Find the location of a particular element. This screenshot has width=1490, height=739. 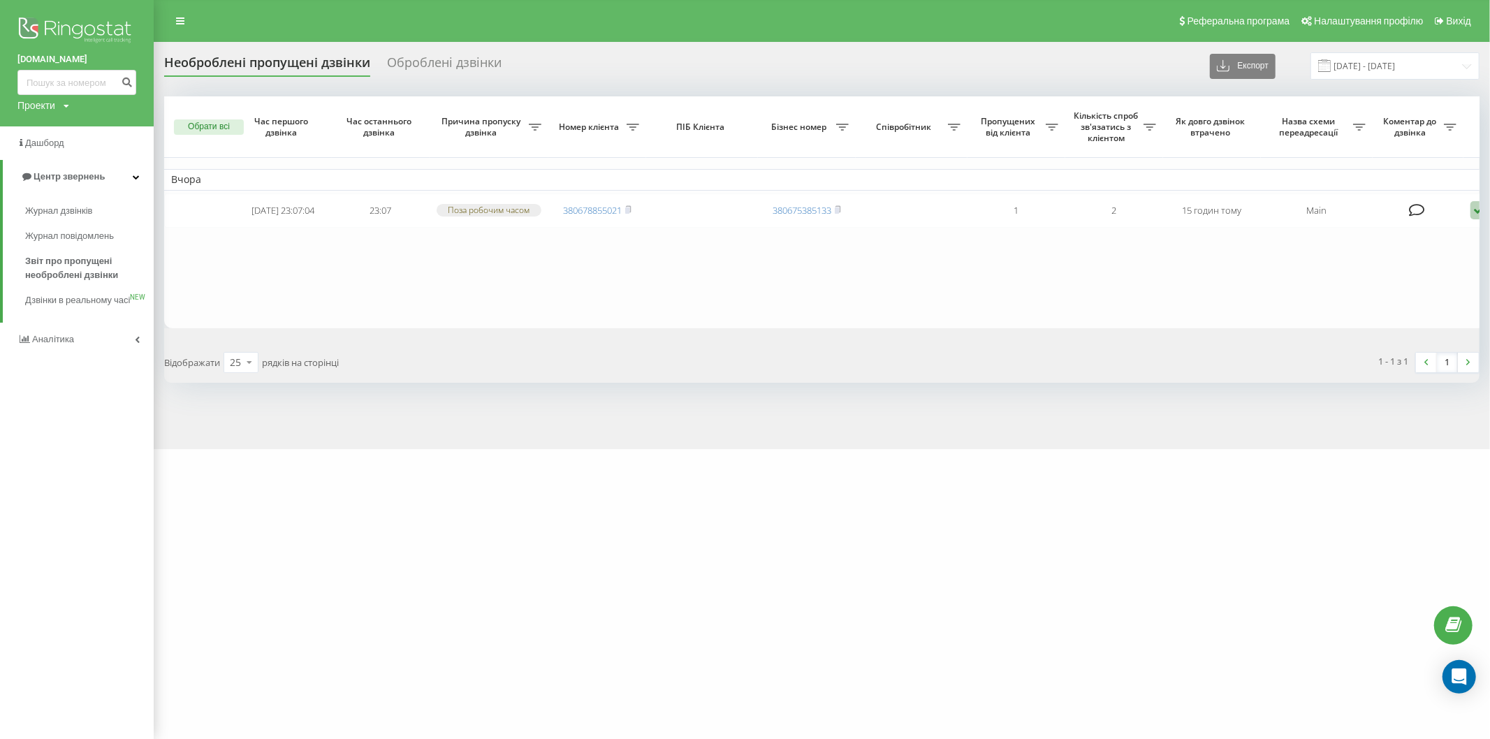

td: 1 is located at coordinates (1017, 210).